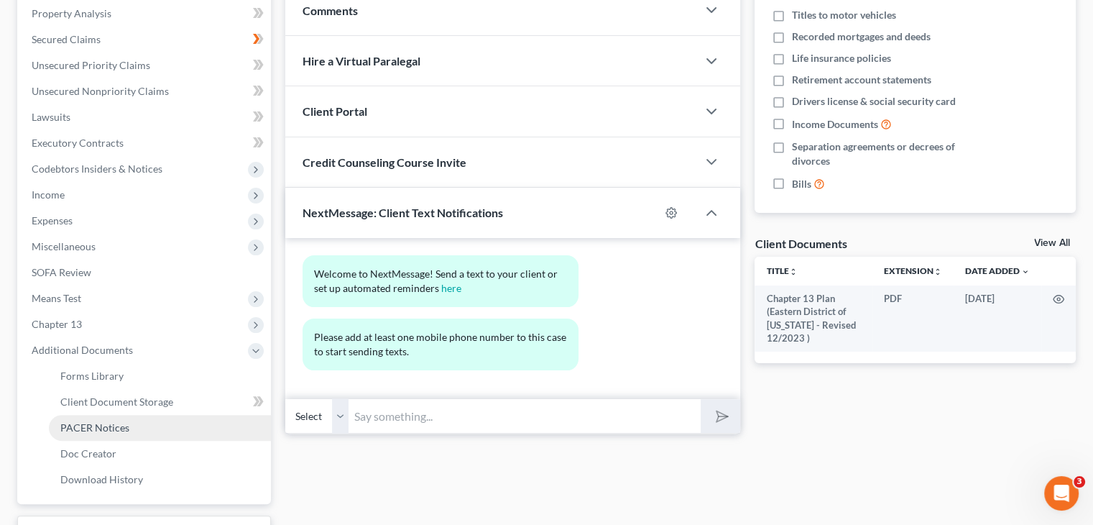 The height and width of the screenshot is (525, 1093). Describe the element at coordinates (801, 184) in the screenshot. I see `span: Bills` at that location.